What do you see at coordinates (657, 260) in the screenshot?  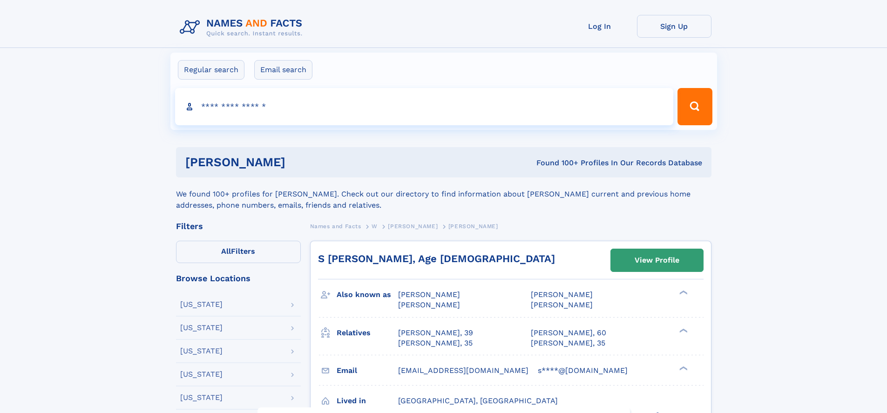 I see `div: View Profile` at bounding box center [657, 260].